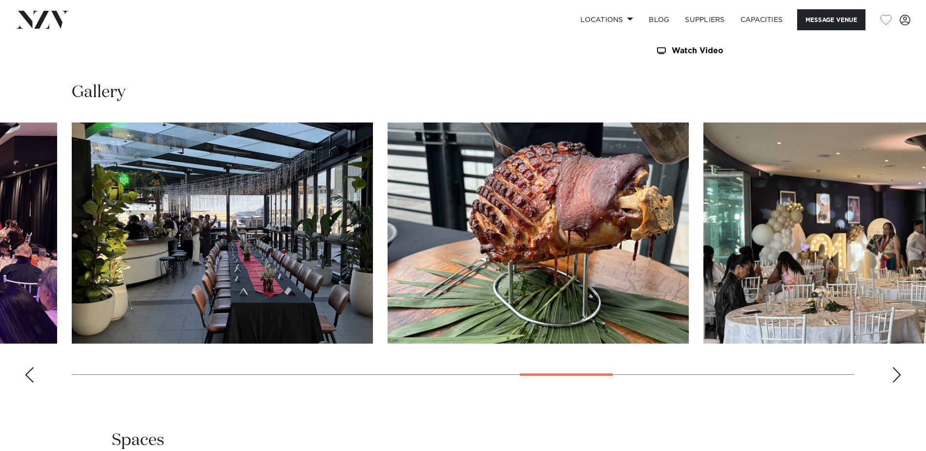 This screenshot has height=451, width=926. Describe the element at coordinates (99, 92) in the screenshot. I see `h2: Gallery` at that location.